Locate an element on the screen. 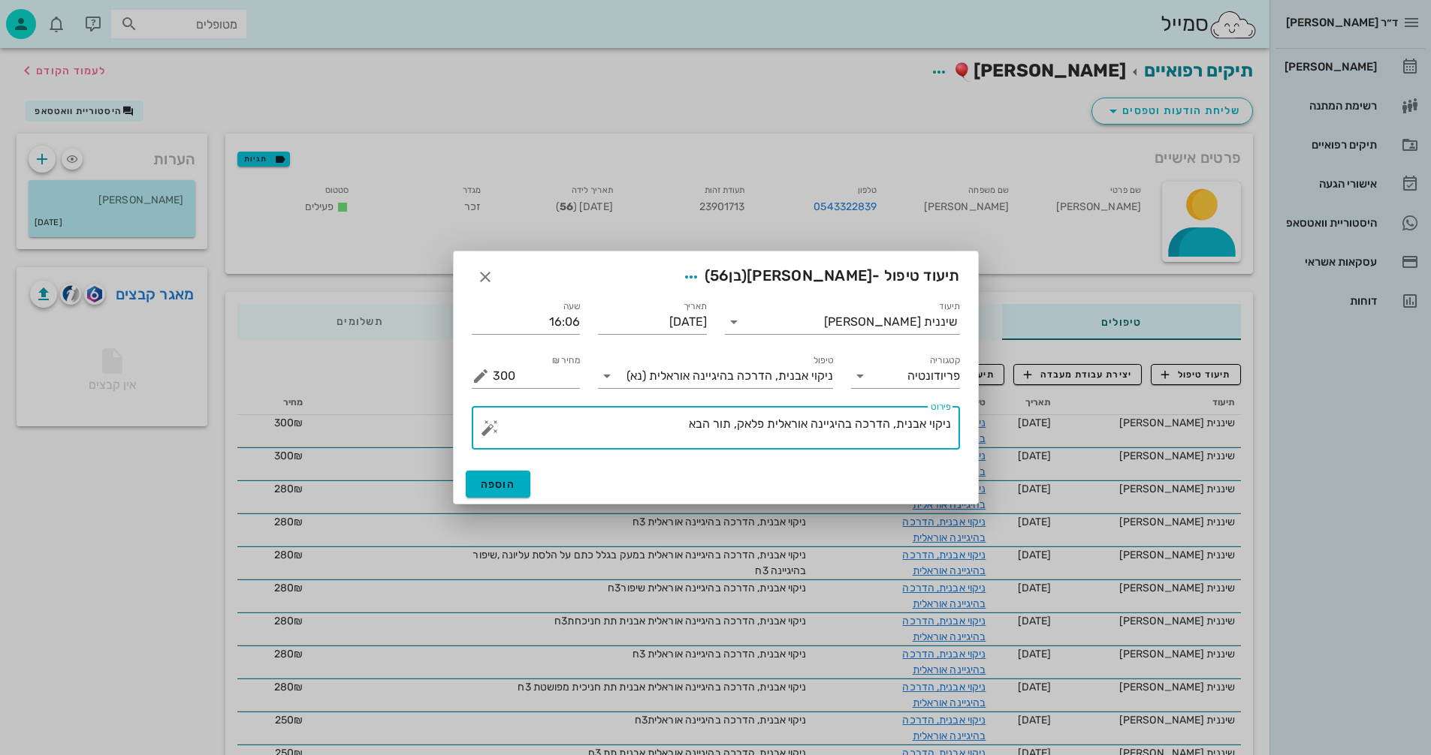  label: שעה is located at coordinates (571, 306).